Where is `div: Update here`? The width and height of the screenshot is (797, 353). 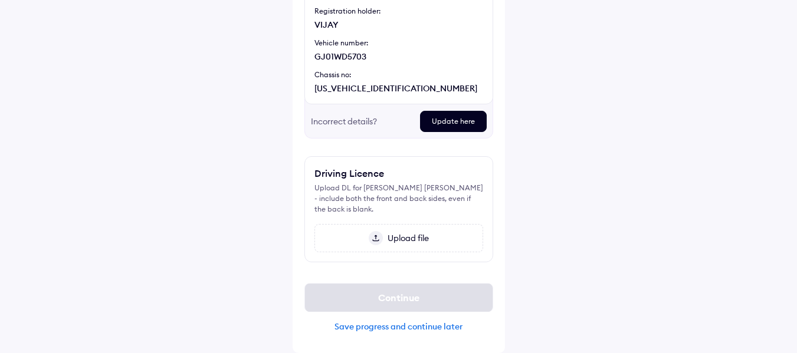 div: Update here is located at coordinates (453, 122).